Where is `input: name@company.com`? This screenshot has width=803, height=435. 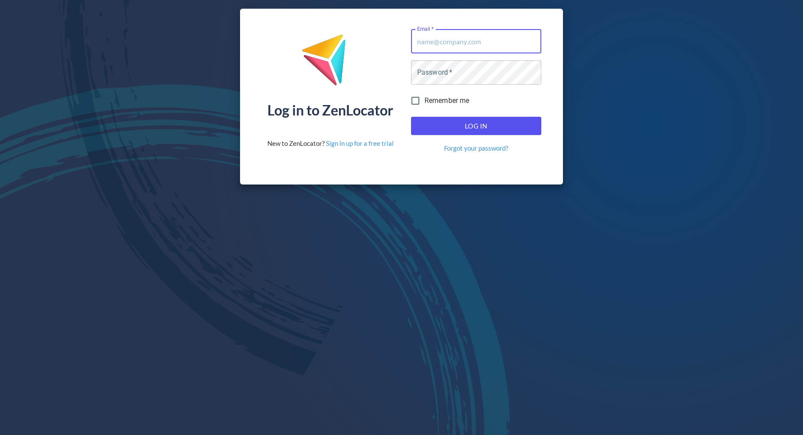 input: name@company.com is located at coordinates (476, 41).